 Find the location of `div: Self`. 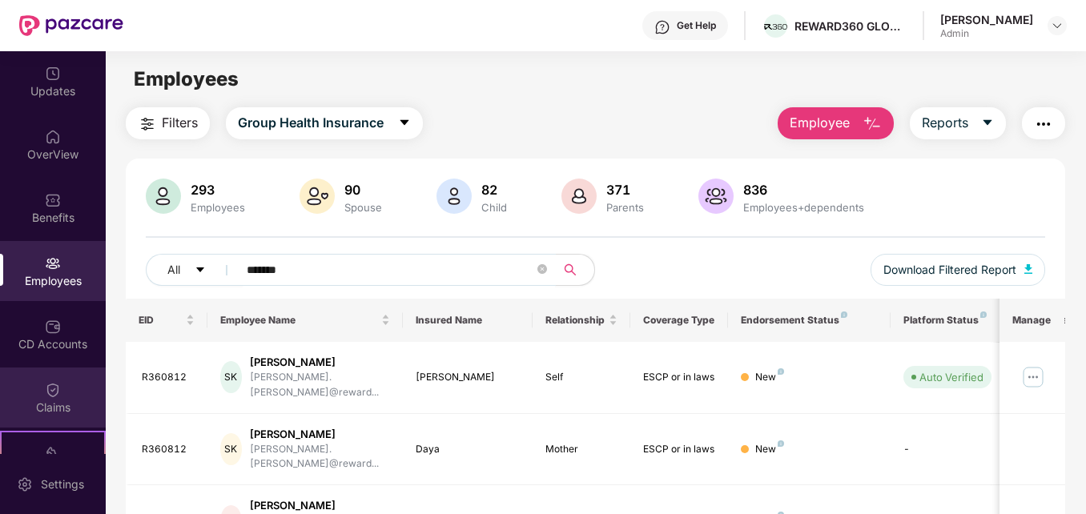

div: Self is located at coordinates (582, 377).